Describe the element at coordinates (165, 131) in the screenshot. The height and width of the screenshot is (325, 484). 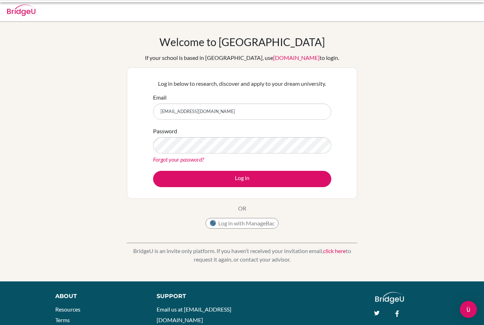
I see `label: Password` at that location.